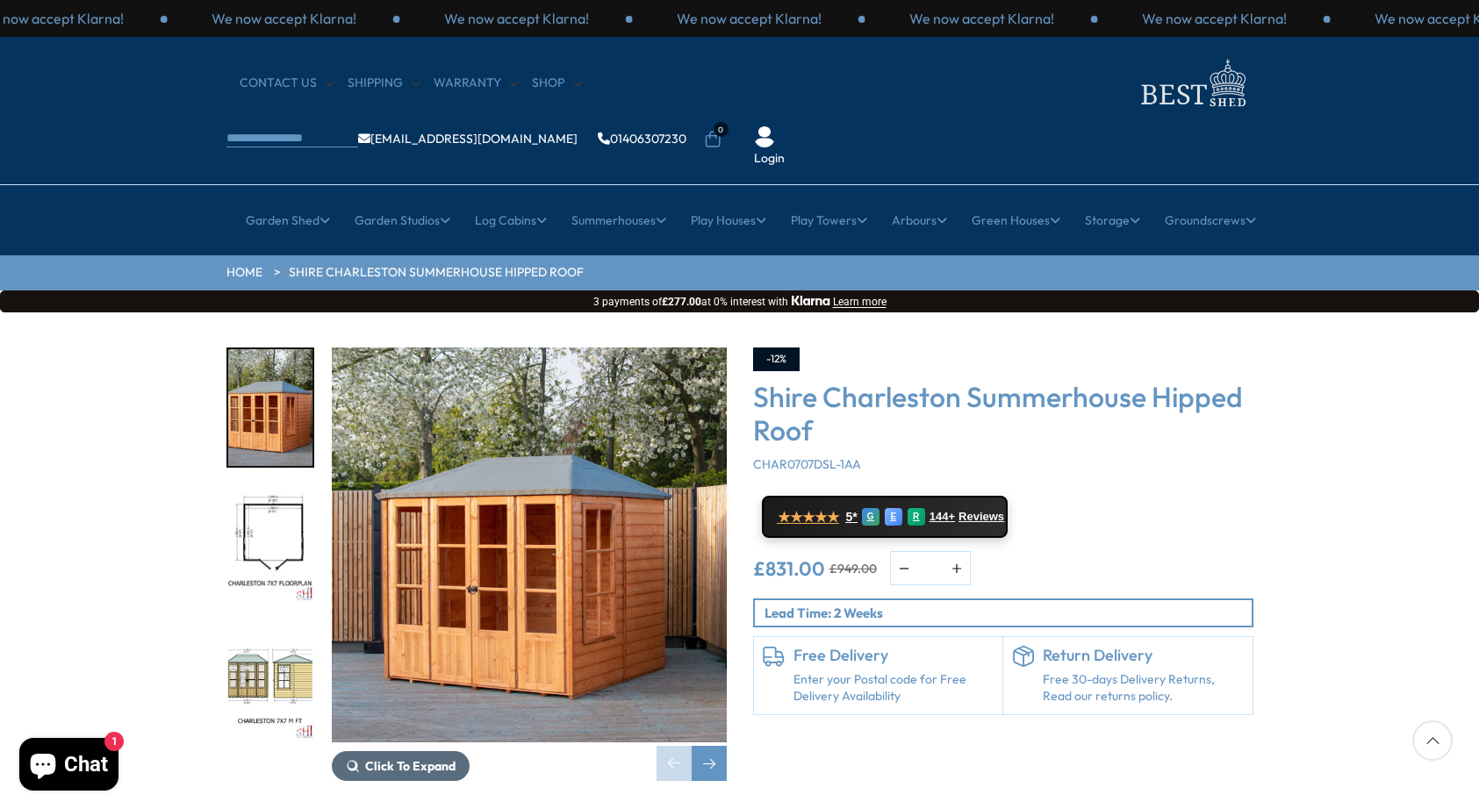  I want to click on img: Charleston7x7FLOORPLAN_b3271ae3-d2a8-47f8-8ffa-86f2b364efbc_200x200.jpg, so click(270, 545).